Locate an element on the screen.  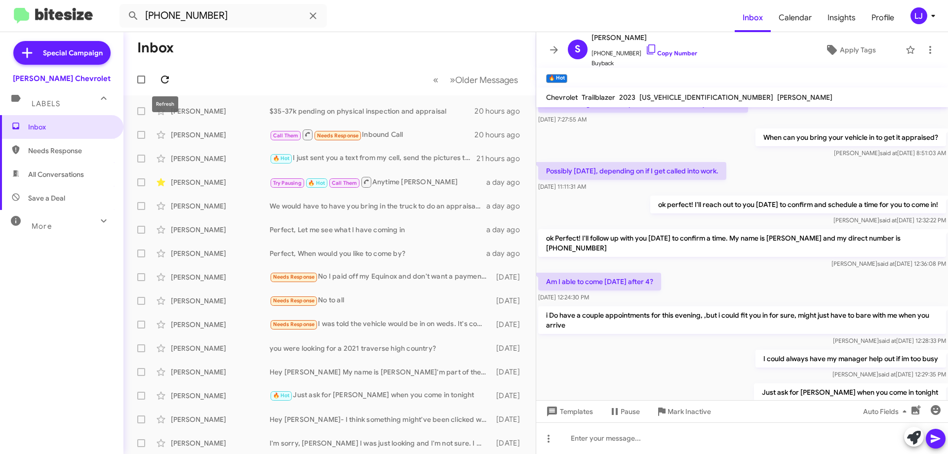
a: Calendar is located at coordinates (795, 18).